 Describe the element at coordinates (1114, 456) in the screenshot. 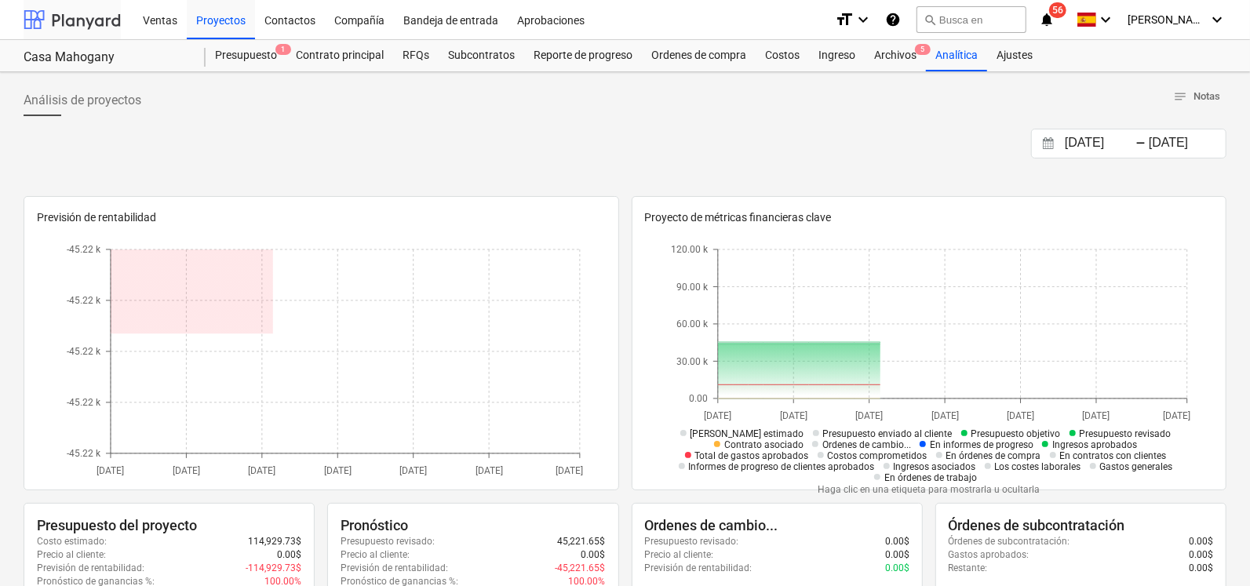

I see `span: En contratos con clientes` at that location.